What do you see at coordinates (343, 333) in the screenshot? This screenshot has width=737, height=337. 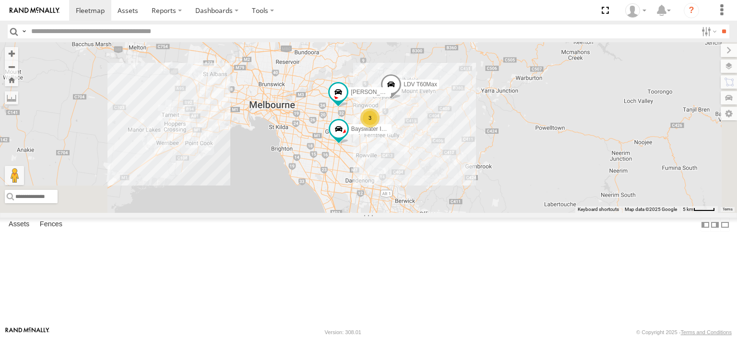 I see `div: Version: 308.01` at bounding box center [343, 333].